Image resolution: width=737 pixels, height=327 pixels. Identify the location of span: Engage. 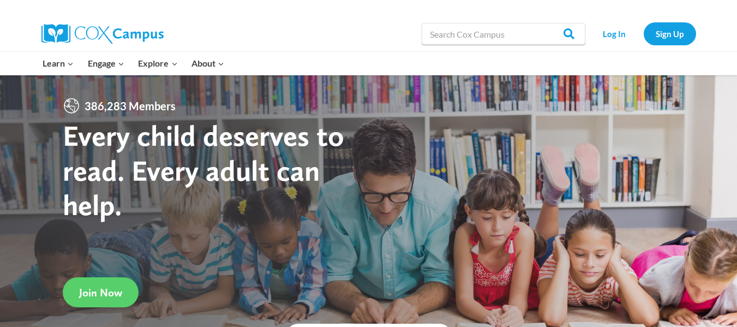
(106, 63).